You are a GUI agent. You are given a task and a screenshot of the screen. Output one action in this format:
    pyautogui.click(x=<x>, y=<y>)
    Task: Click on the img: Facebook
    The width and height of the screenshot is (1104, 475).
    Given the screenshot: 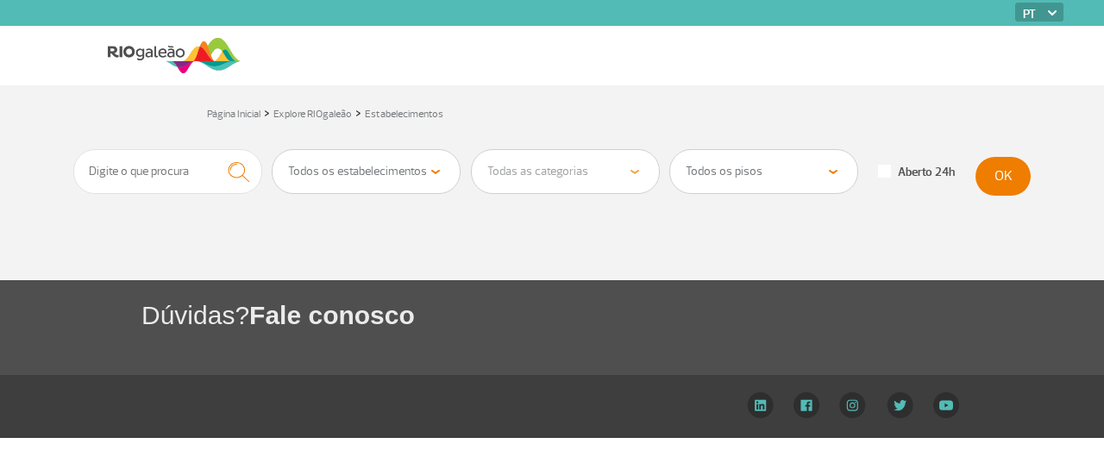 What is the action you would take?
    pyautogui.click(x=807, y=405)
    